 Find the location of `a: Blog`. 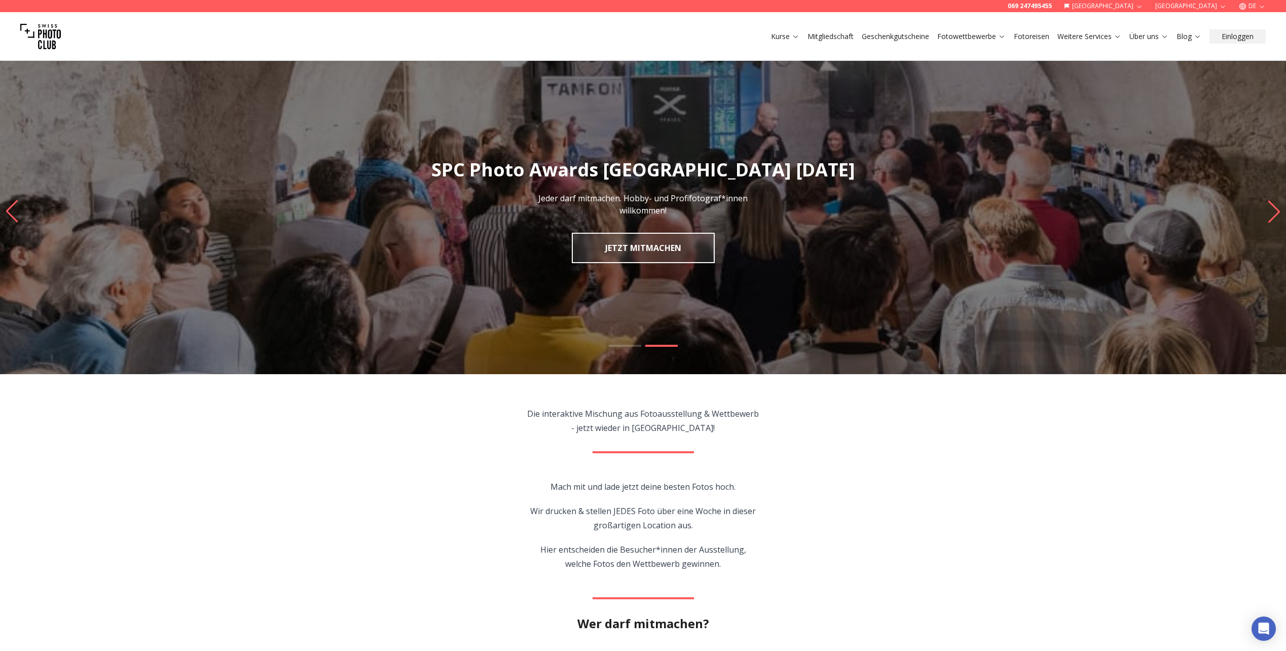

a: Blog is located at coordinates (1189, 37).